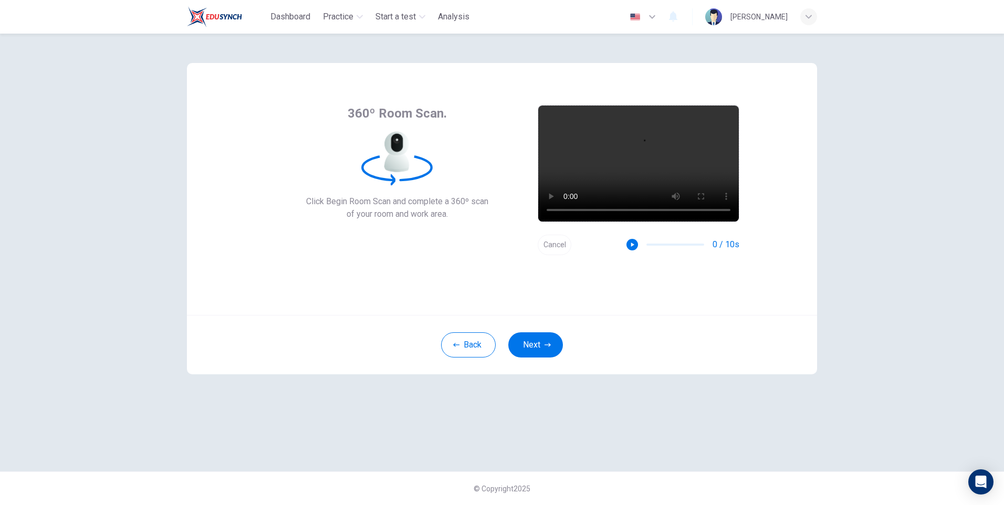  What do you see at coordinates (454, 17) in the screenshot?
I see `span: Analysis` at bounding box center [454, 17].